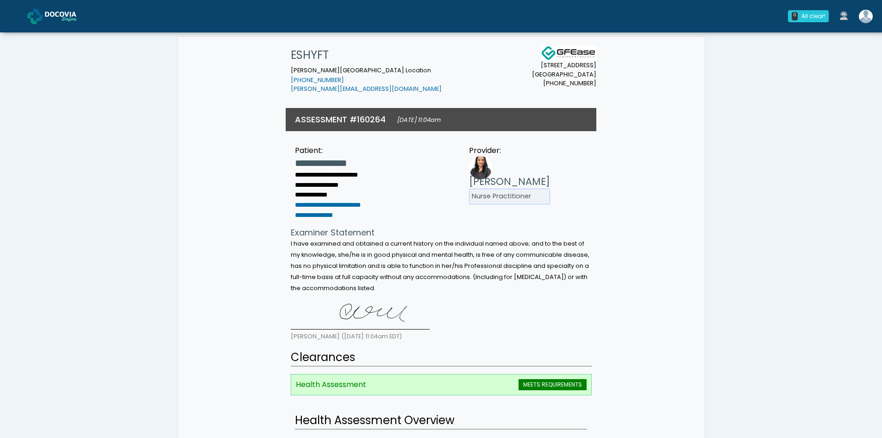 The height and width of the screenshot is (438, 882). What do you see at coordinates (509, 196) in the screenshot?
I see `li: Nurse Practitioner` at bounding box center [509, 196].